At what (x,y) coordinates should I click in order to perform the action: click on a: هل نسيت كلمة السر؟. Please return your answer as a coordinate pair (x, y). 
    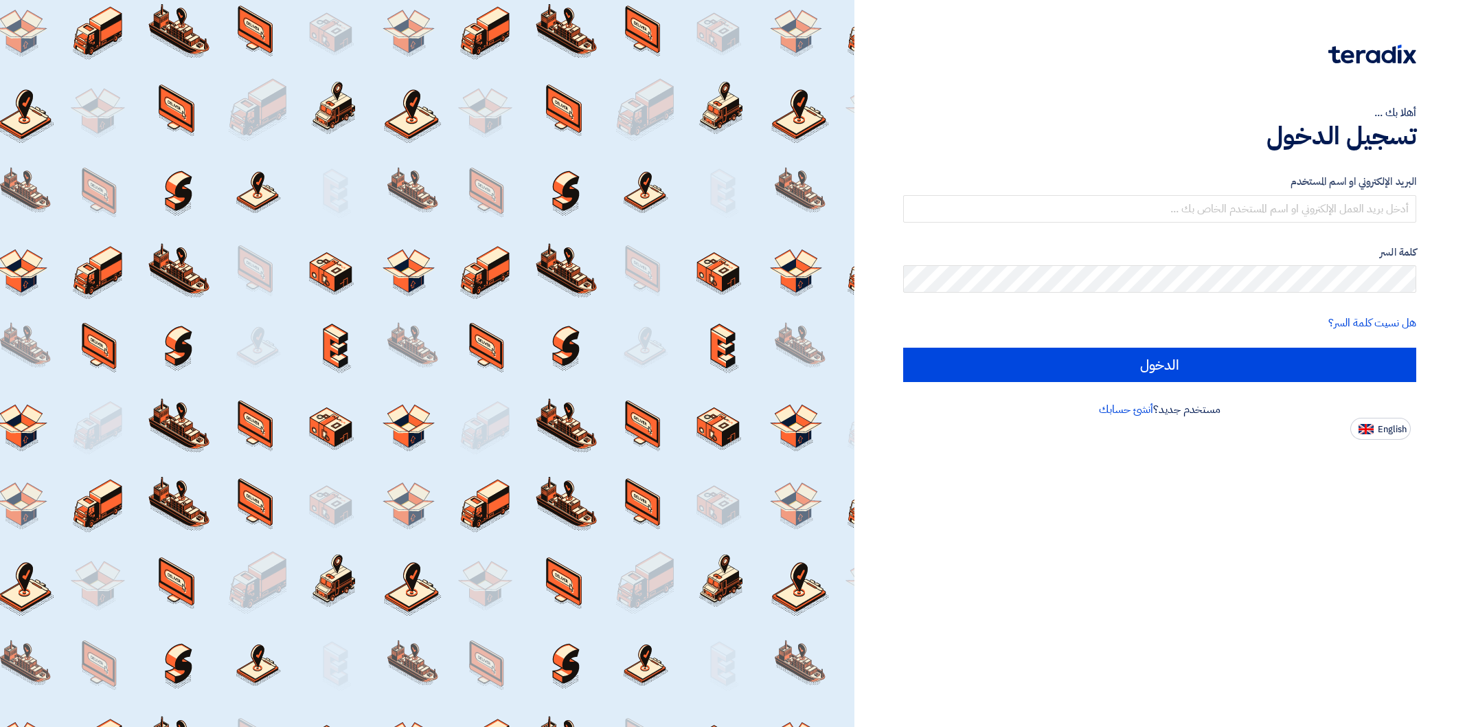
    Looking at the image, I should click on (1372, 323).